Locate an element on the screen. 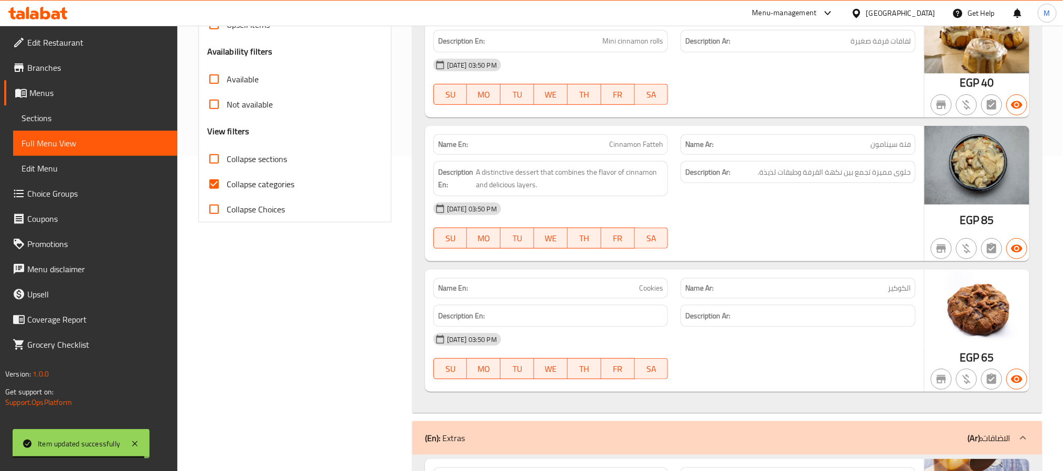  span: Edit Menu is located at coordinates (95, 168).